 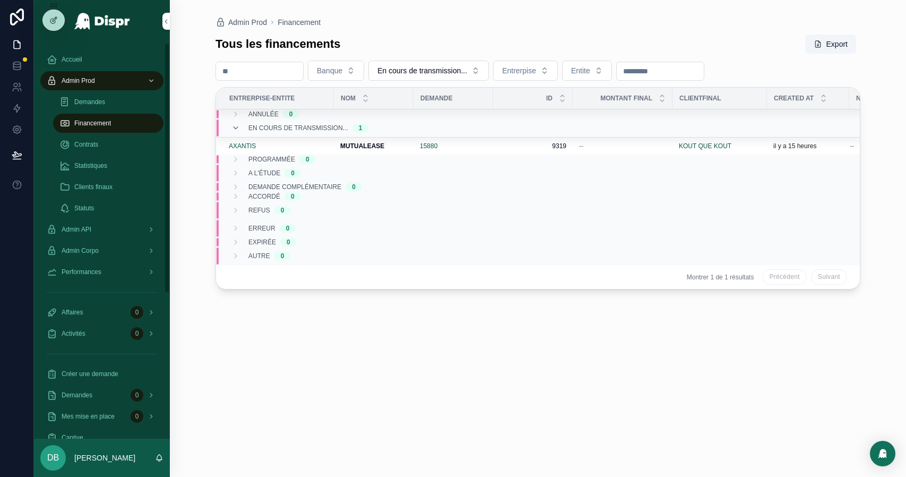 What do you see at coordinates (794, 146) in the screenshot?
I see `p: il y a 15 heures` at bounding box center [794, 146].